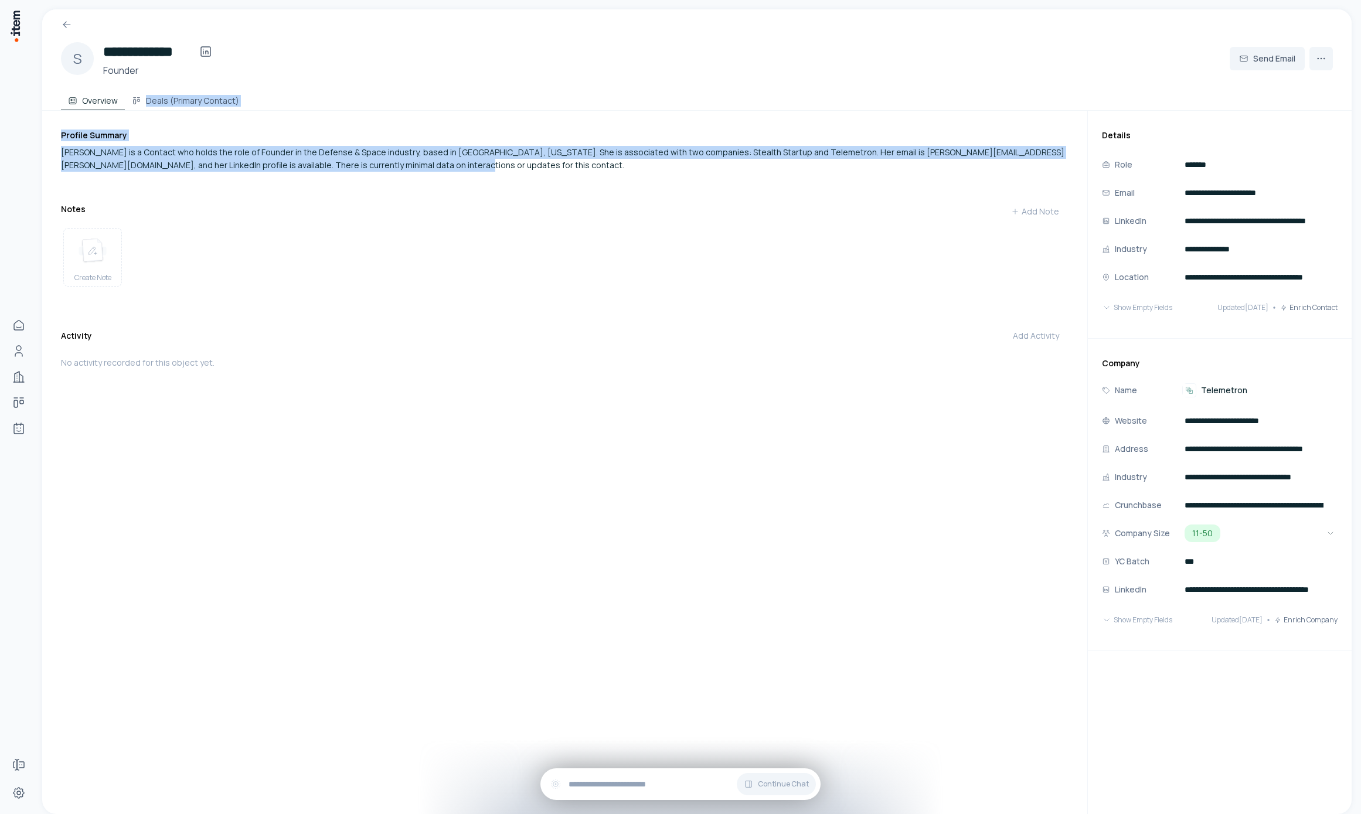  Describe the element at coordinates (76, 336) in the screenshot. I see `h3: Activity` at that location.